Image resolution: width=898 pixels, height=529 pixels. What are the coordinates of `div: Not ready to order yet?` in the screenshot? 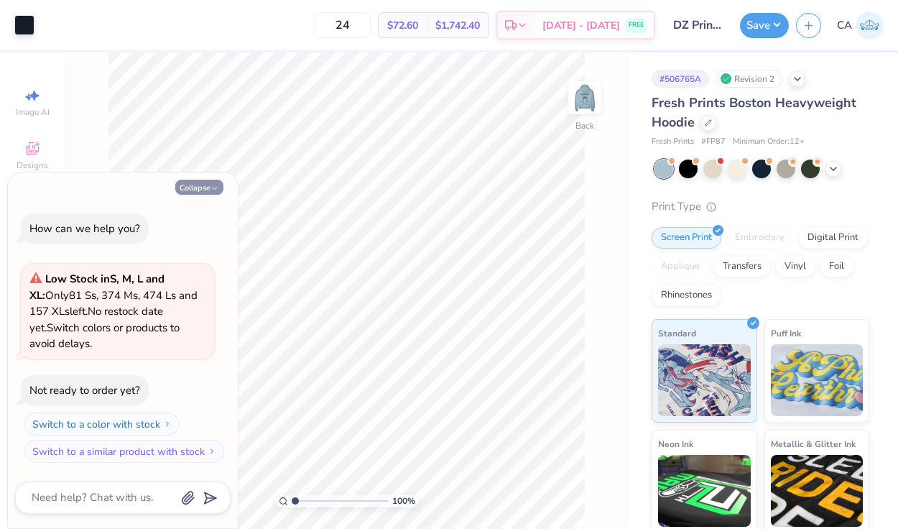 It's located at (85, 390).